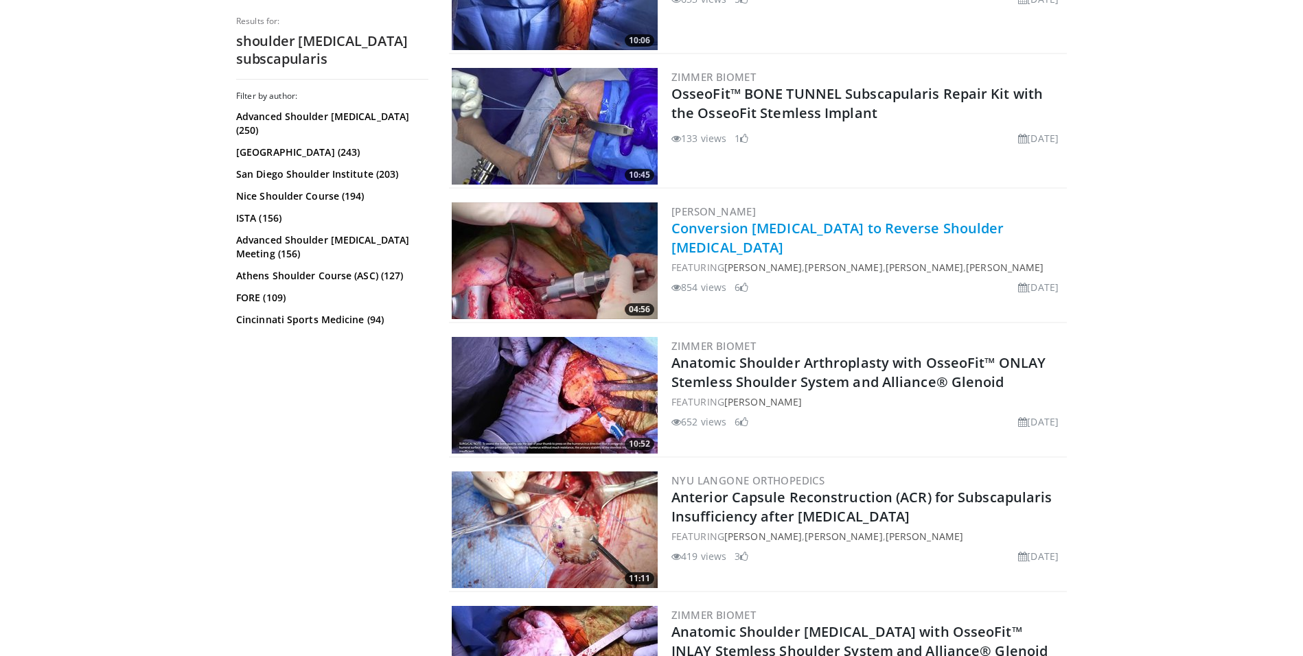  What do you see at coordinates (332, 96) in the screenshot?
I see `h3: Filter by author:` at bounding box center [332, 96].